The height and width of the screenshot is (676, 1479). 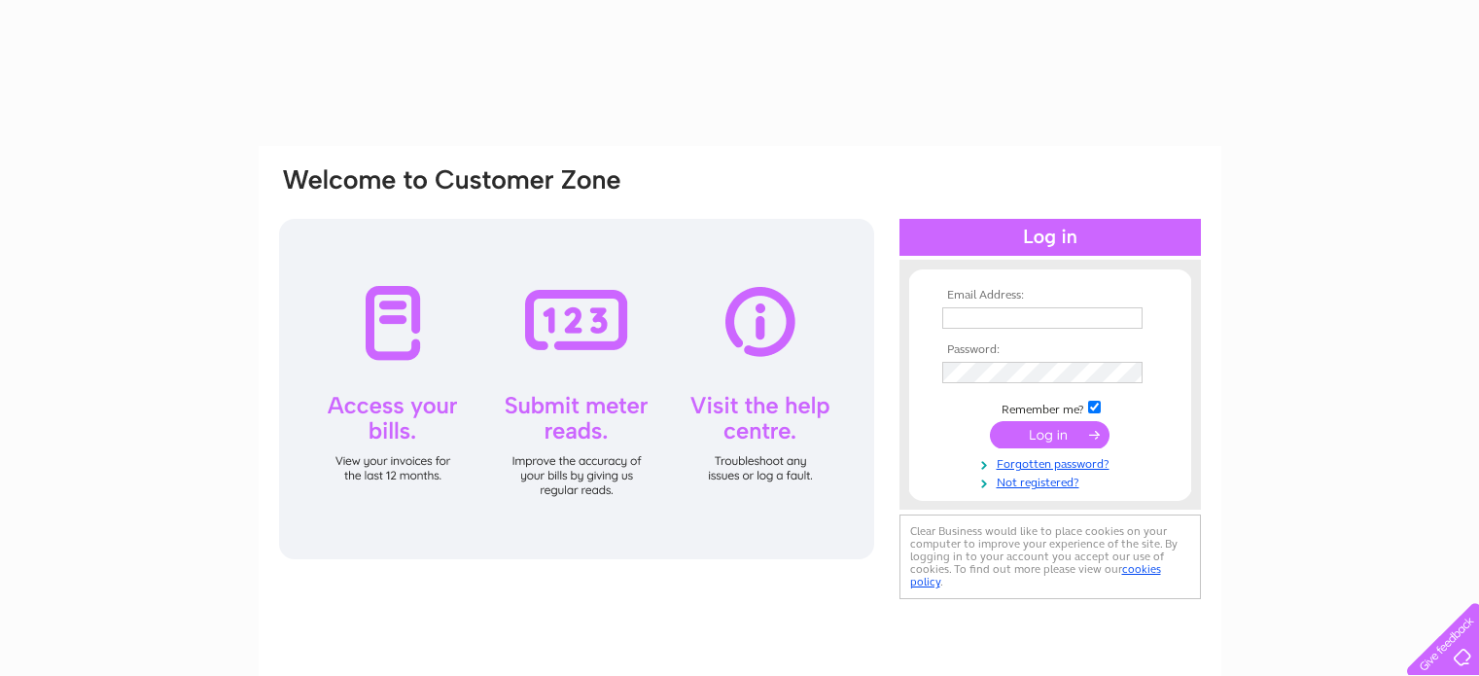 I want to click on div: Clear Business would like to place cookies on your computer to improve your experience of the sit..., so click(x=1050, y=556).